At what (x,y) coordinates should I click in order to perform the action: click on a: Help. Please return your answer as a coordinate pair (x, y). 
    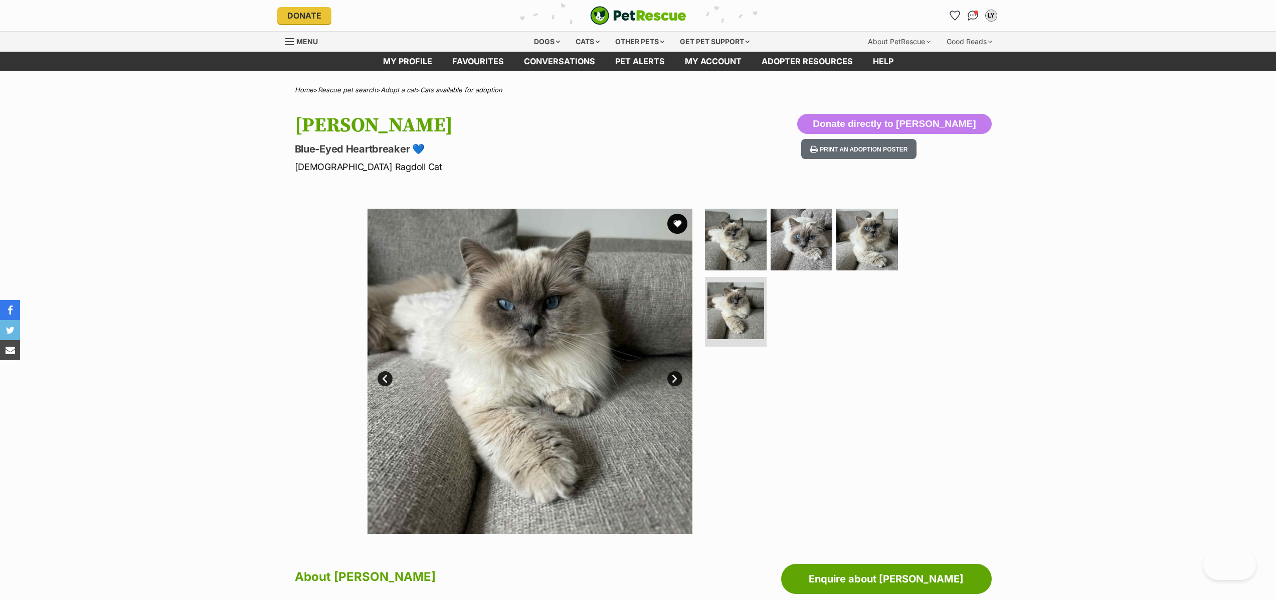
    Looking at the image, I should click on (883, 61).